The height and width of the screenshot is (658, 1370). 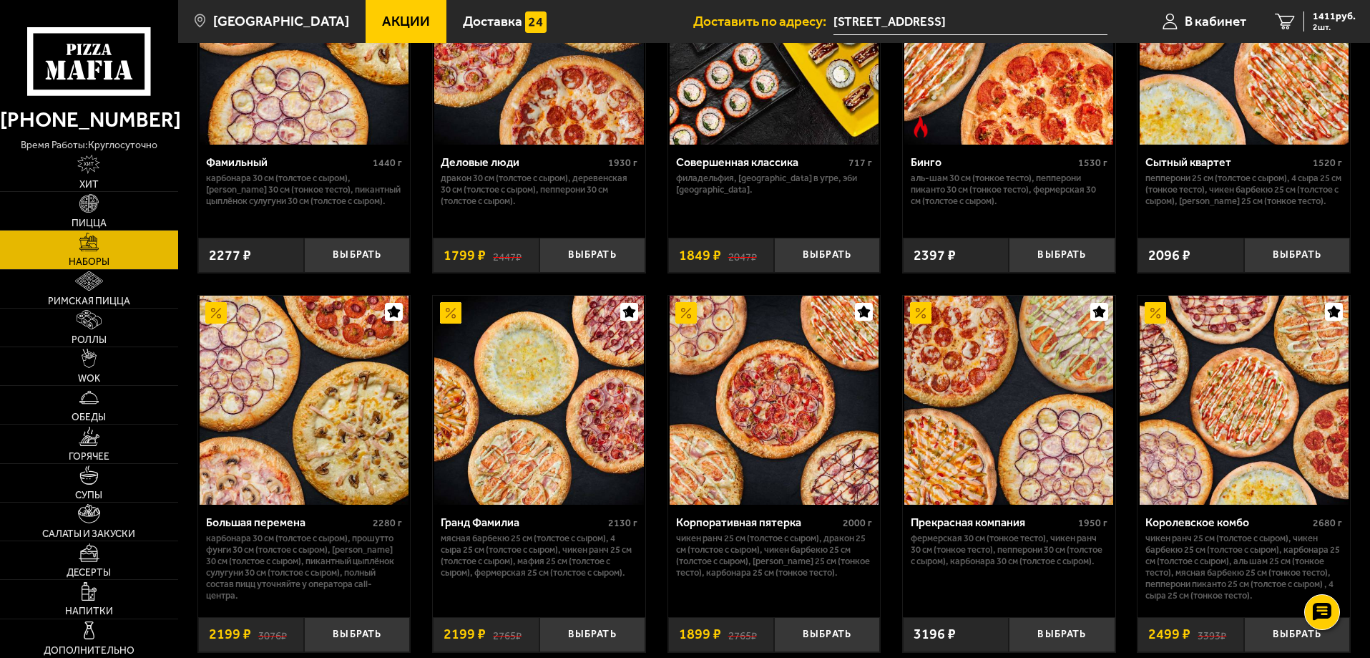 What do you see at coordinates (1169, 634) in the screenshot?
I see `span: 2499 ₽` at bounding box center [1169, 634].